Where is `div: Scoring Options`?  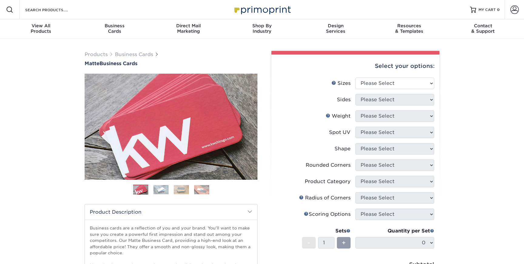
div: Scoring Options is located at coordinates (327, 215).